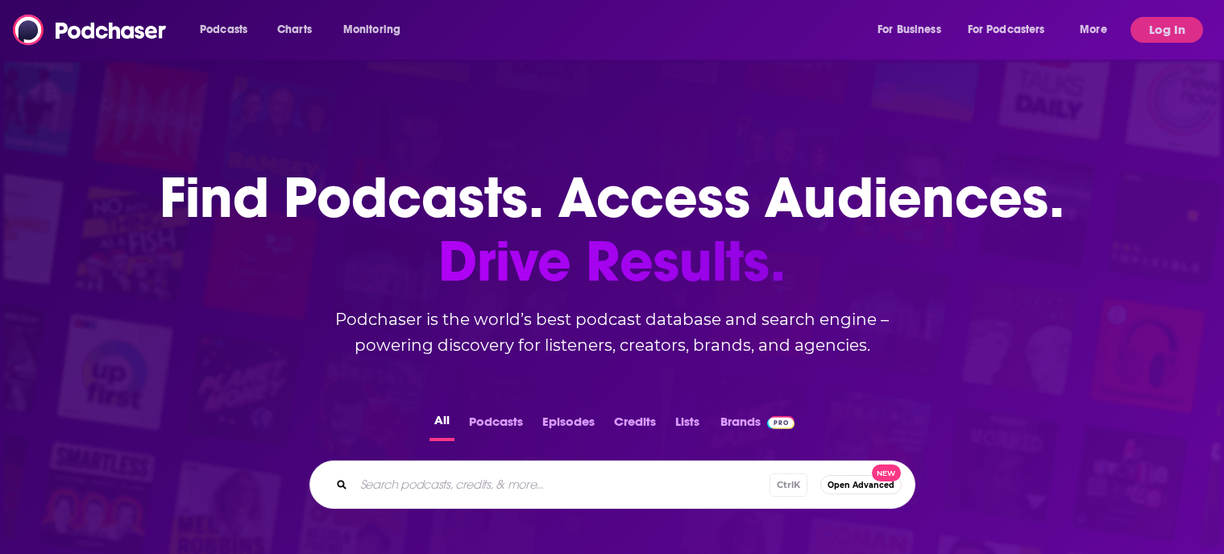 The width and height of the screenshot is (1224, 554). What do you see at coordinates (909, 30) in the screenshot?
I see `span: For Business` at bounding box center [909, 30].